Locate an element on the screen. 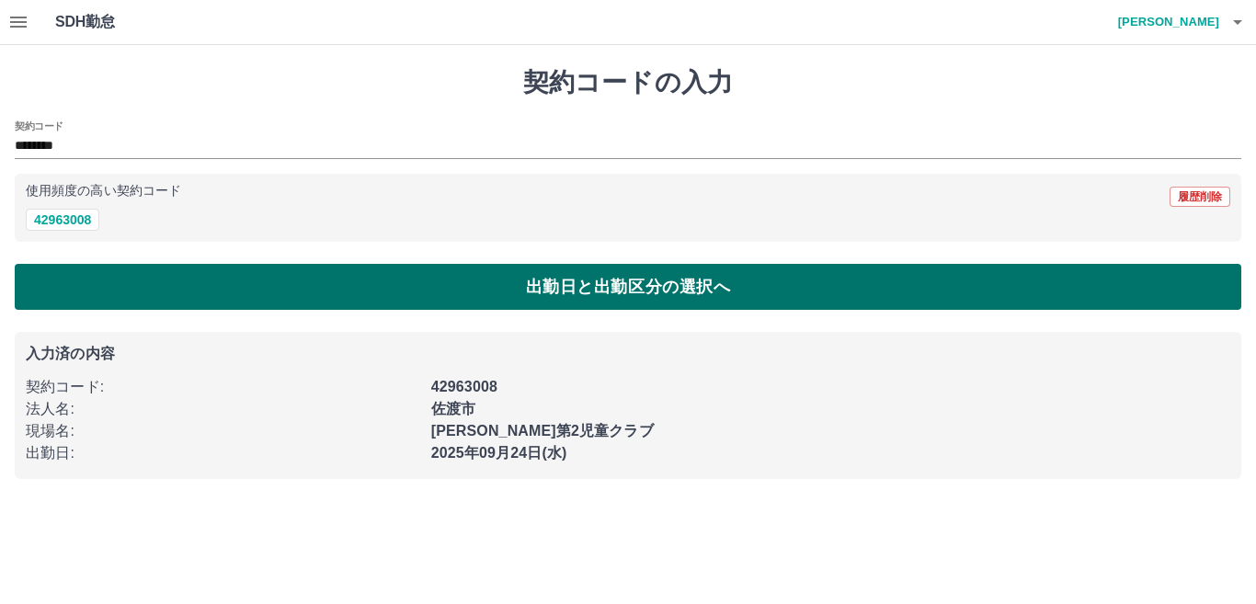 The image size is (1256, 604). p: 入力済の内容 is located at coordinates (628, 354).